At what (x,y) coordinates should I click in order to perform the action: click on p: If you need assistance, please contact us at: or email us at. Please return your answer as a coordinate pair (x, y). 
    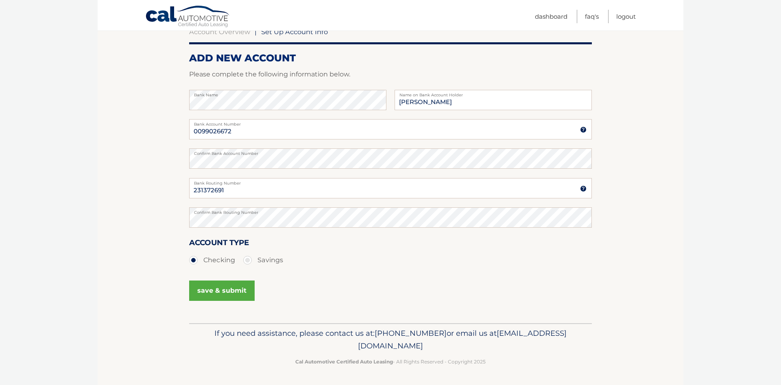
    Looking at the image, I should click on (391, 340).